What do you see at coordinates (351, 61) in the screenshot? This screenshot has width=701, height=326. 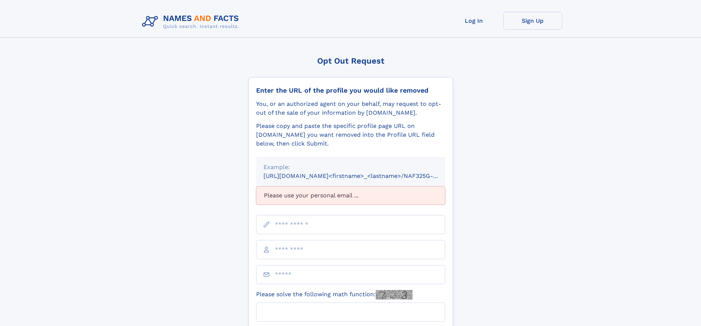 I see `div: Opt Out Request` at bounding box center [351, 61].